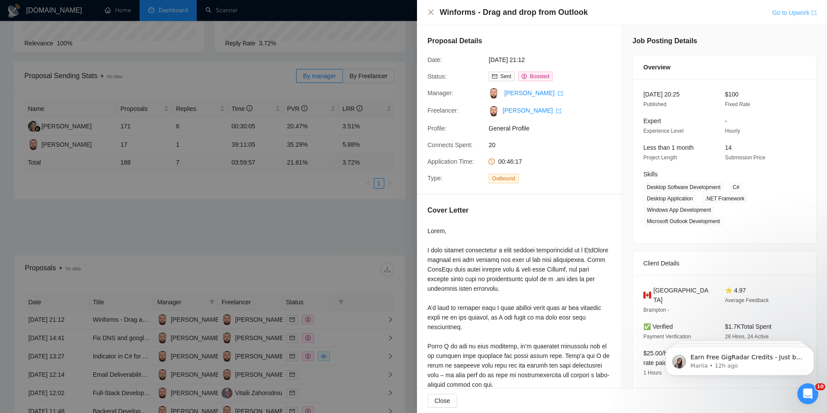 The width and height of the screenshot is (827, 413). What do you see at coordinates (683, 221) in the screenshot?
I see `span: Microsoft Outlook Development` at bounding box center [683, 221].